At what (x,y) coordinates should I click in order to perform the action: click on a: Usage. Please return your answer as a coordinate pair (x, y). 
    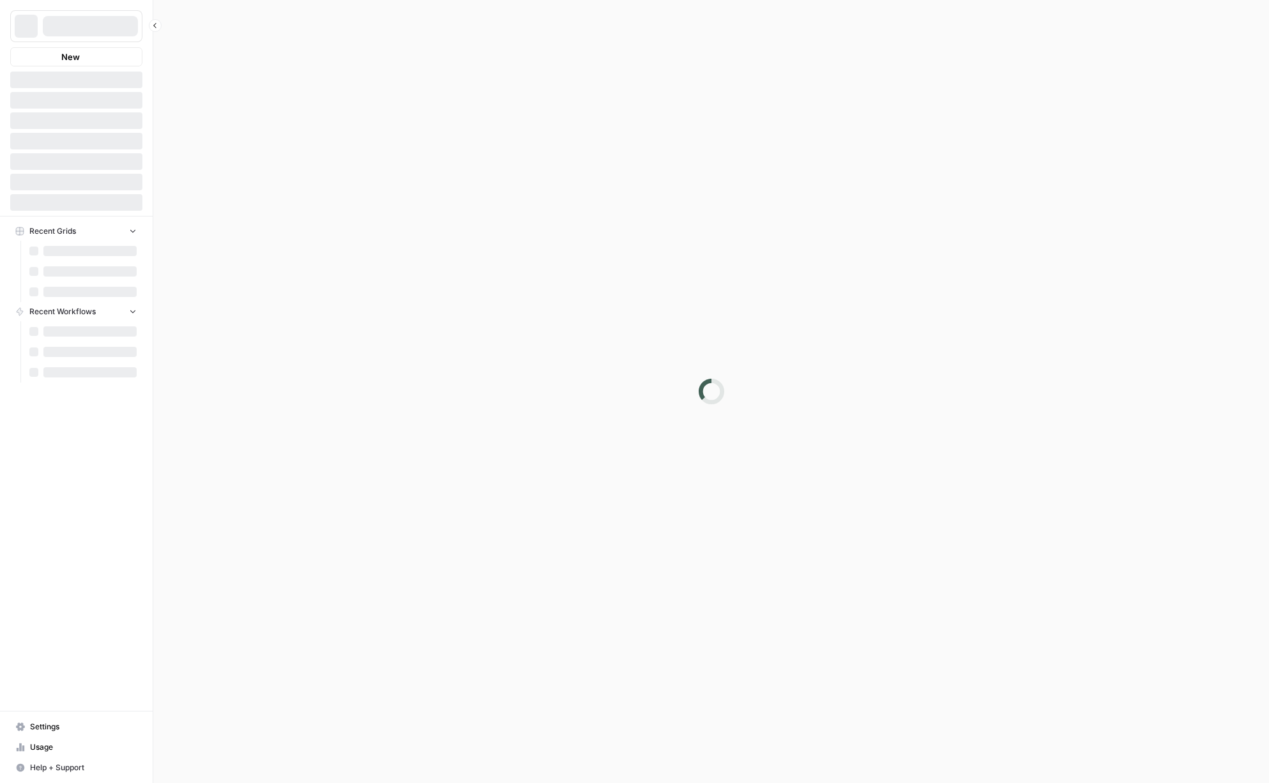
    Looking at the image, I should click on (76, 747).